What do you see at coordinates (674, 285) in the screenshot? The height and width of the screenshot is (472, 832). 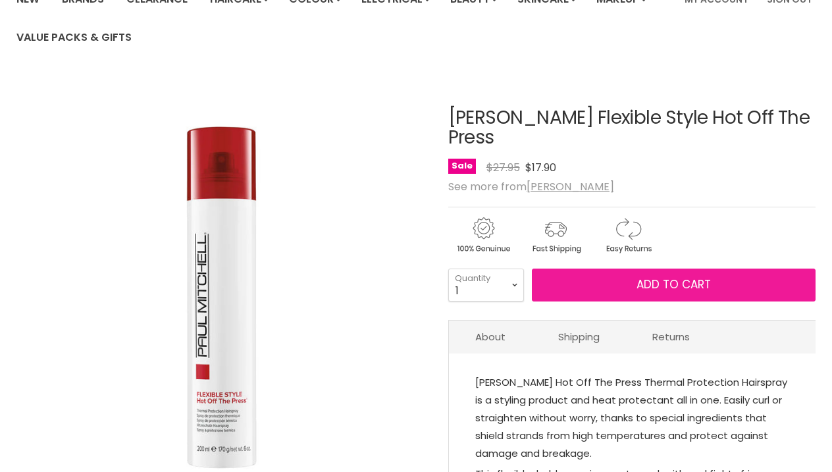 I see `button: Add to cart` at bounding box center [674, 285].